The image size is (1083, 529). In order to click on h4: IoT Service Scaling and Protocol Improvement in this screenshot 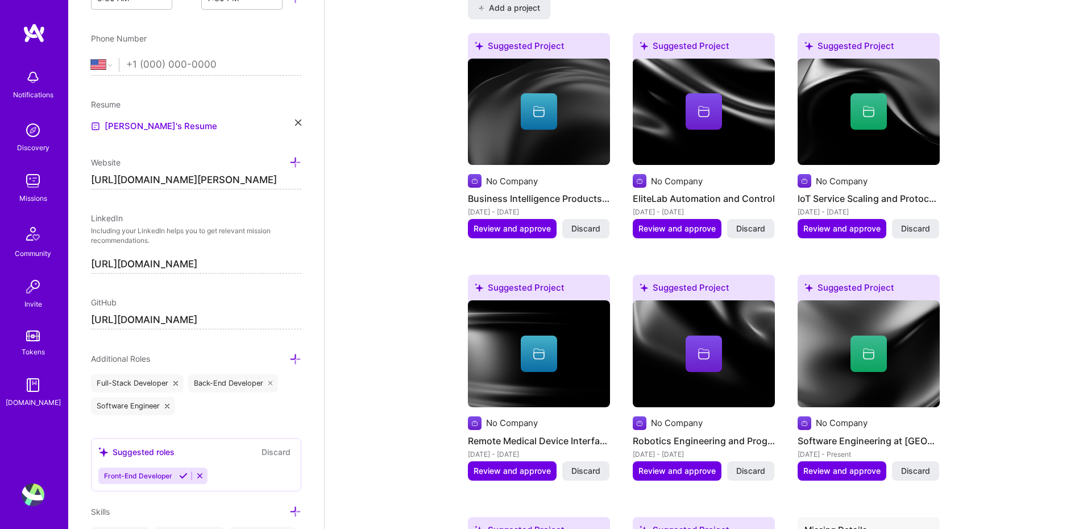, I will do `click(869, 198)`.